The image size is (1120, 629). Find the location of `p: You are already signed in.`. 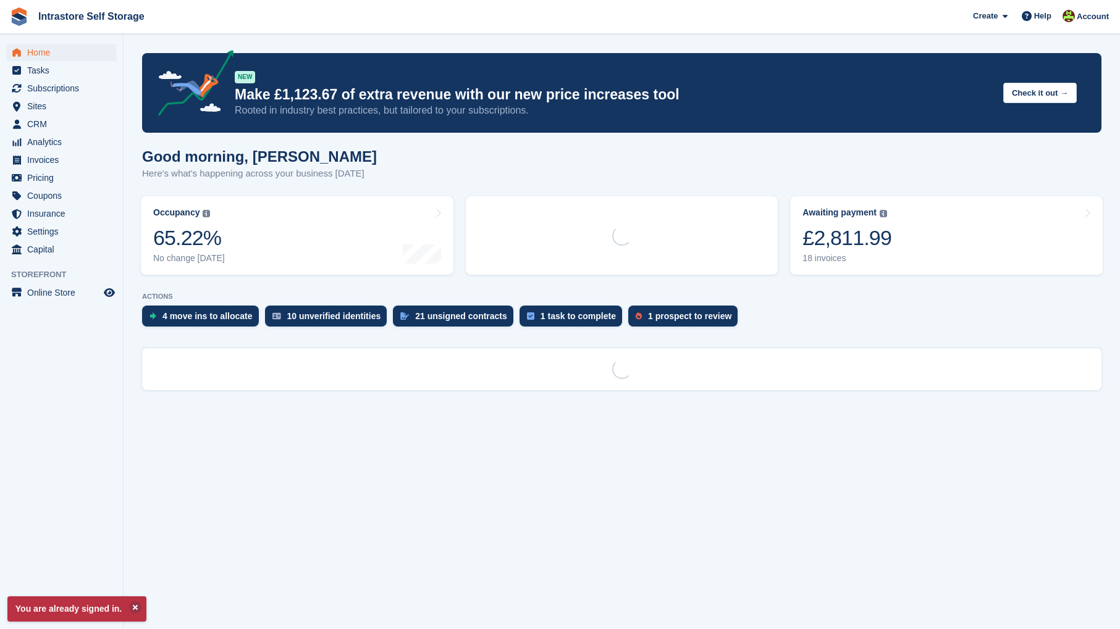

p: You are already signed in. is located at coordinates (77, 609).